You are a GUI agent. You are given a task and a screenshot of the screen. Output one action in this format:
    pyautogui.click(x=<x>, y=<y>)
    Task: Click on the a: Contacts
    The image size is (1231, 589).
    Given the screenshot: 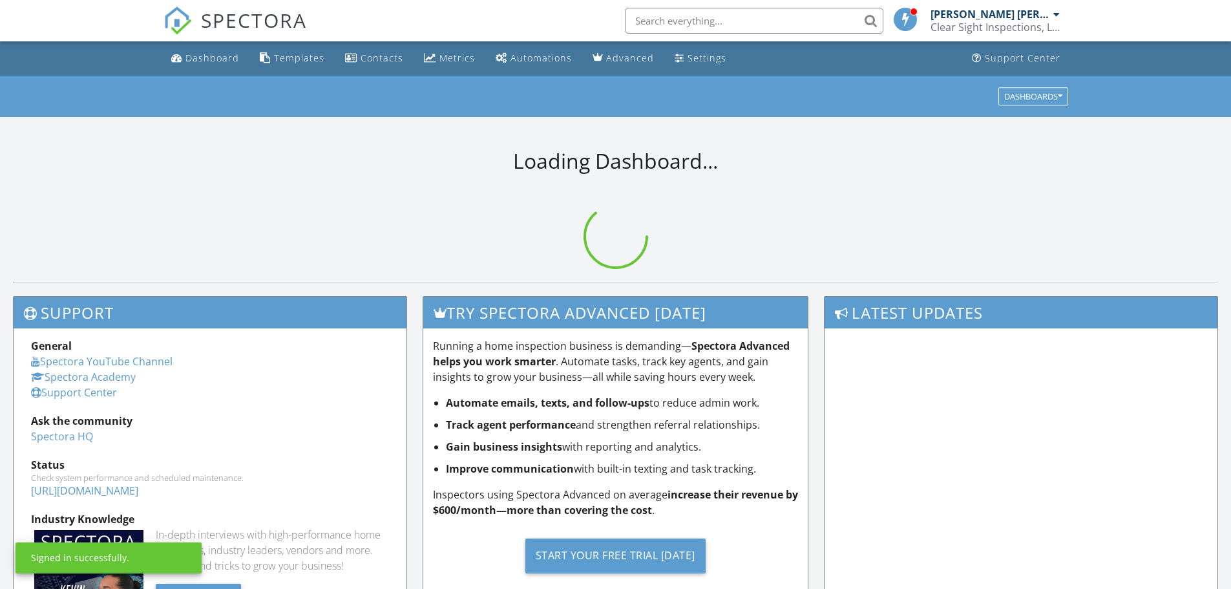 What is the action you would take?
    pyautogui.click(x=374, y=58)
    